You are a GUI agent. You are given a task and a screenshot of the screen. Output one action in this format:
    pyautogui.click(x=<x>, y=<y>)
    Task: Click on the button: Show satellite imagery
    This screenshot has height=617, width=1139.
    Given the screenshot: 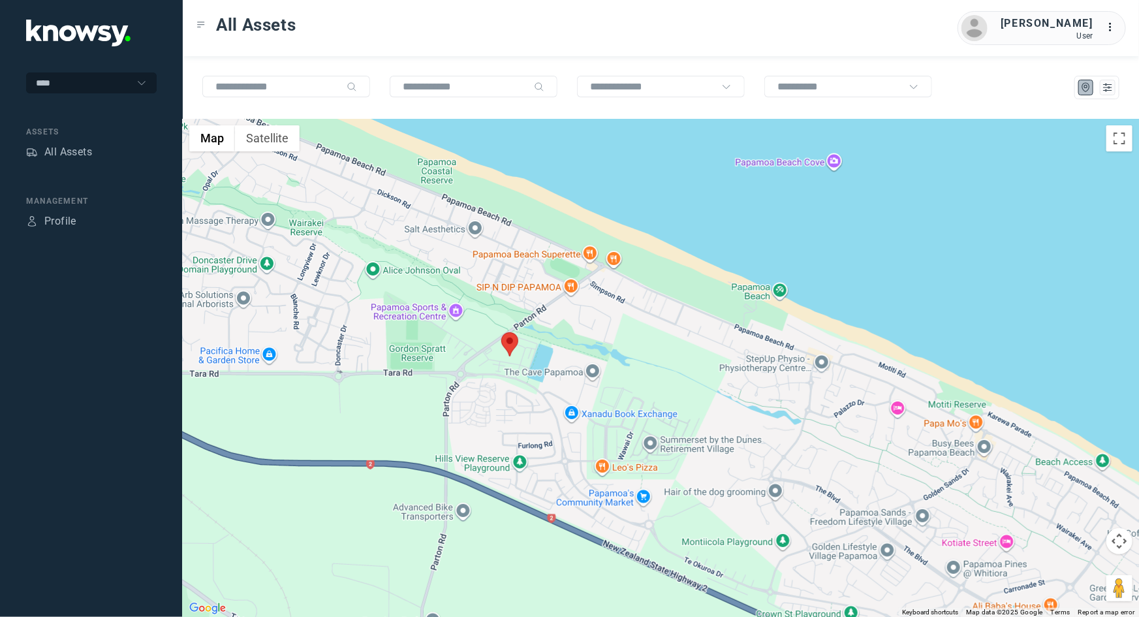 What is the action you would take?
    pyautogui.click(x=267, y=138)
    